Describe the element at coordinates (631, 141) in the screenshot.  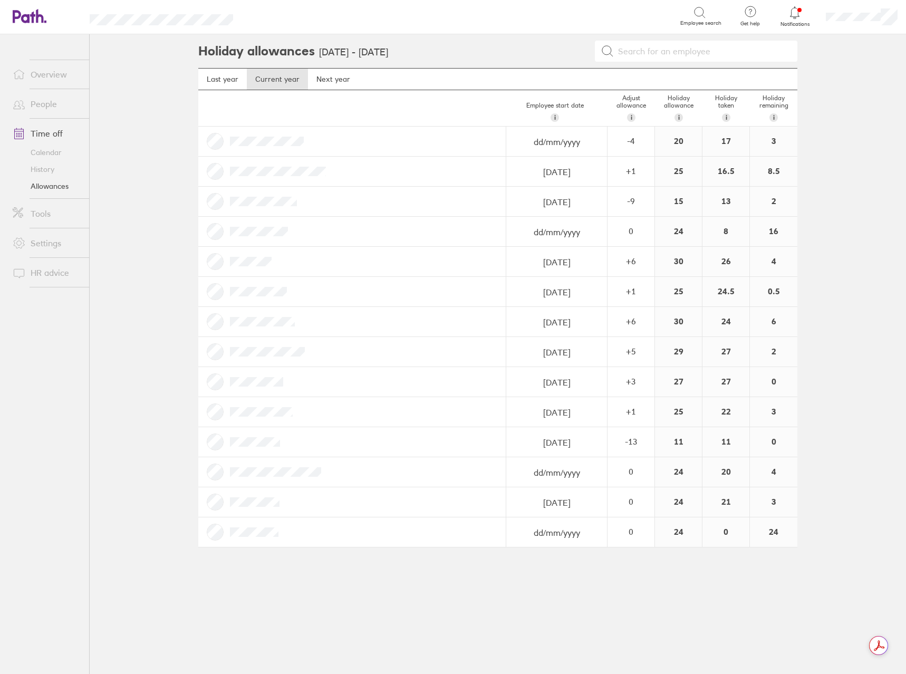
I see `div: -4` at that location.